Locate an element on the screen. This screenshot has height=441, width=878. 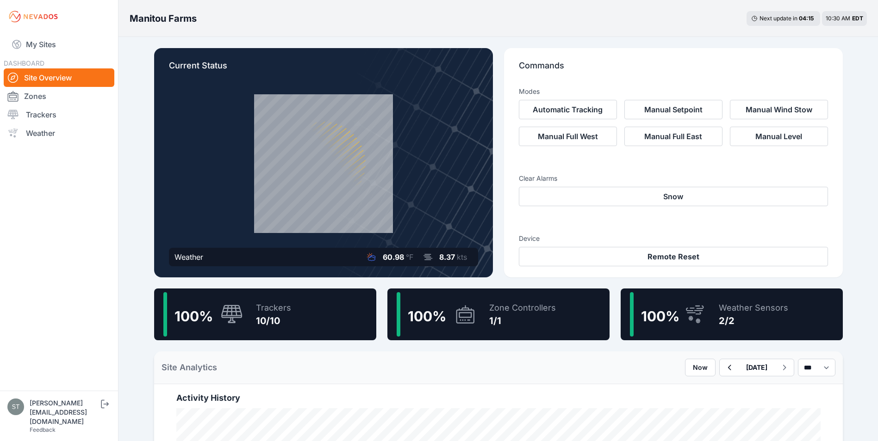
button: Remote Reset is located at coordinates (673, 257).